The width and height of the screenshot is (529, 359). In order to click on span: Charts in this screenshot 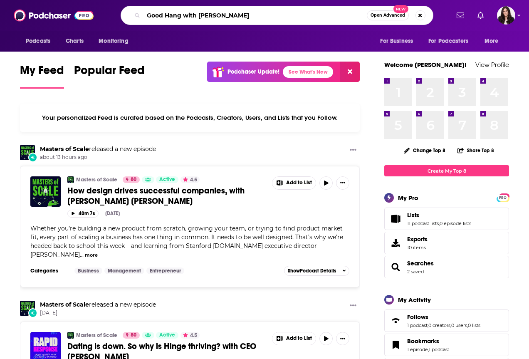, I will do `click(74, 41)`.